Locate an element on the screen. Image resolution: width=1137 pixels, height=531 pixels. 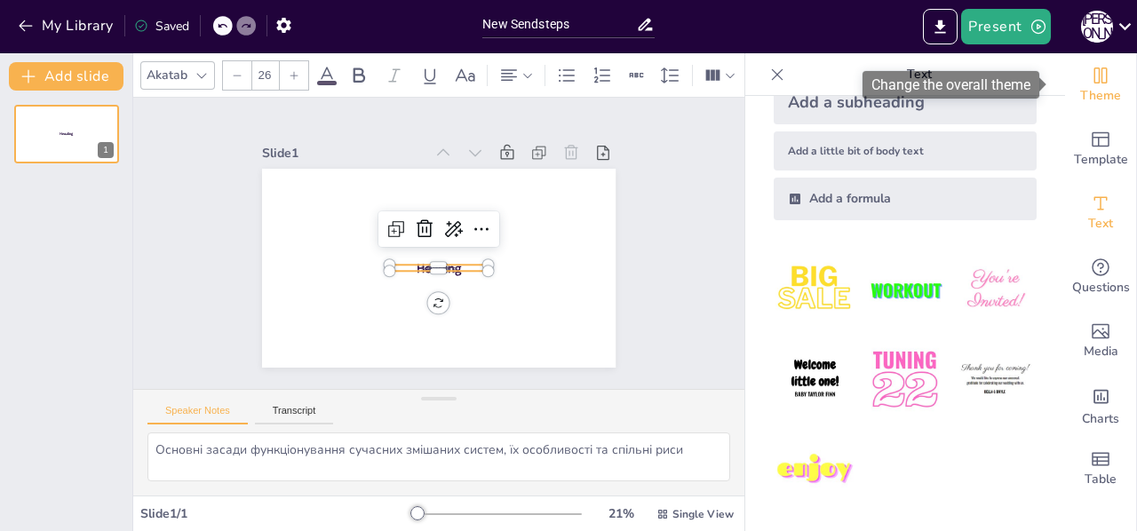
img: 7.jpeg is located at coordinates (815, 470).